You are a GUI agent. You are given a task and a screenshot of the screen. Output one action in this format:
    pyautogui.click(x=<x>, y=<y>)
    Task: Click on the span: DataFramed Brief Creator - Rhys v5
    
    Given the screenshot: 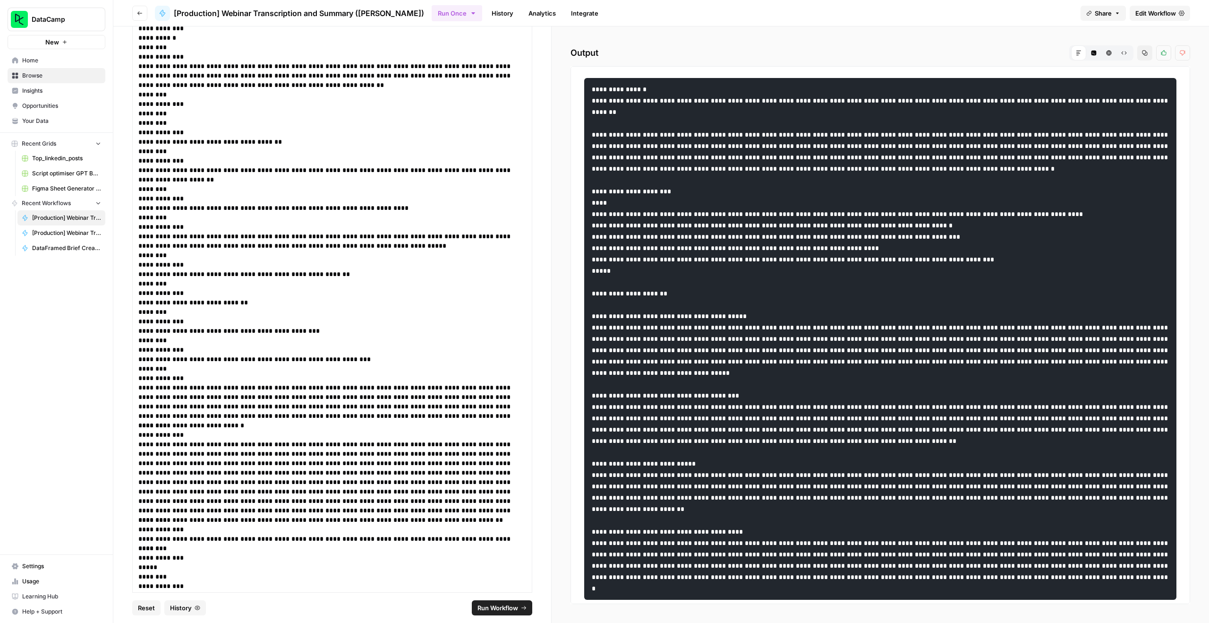 What is the action you would take?
    pyautogui.click(x=67, y=248)
    